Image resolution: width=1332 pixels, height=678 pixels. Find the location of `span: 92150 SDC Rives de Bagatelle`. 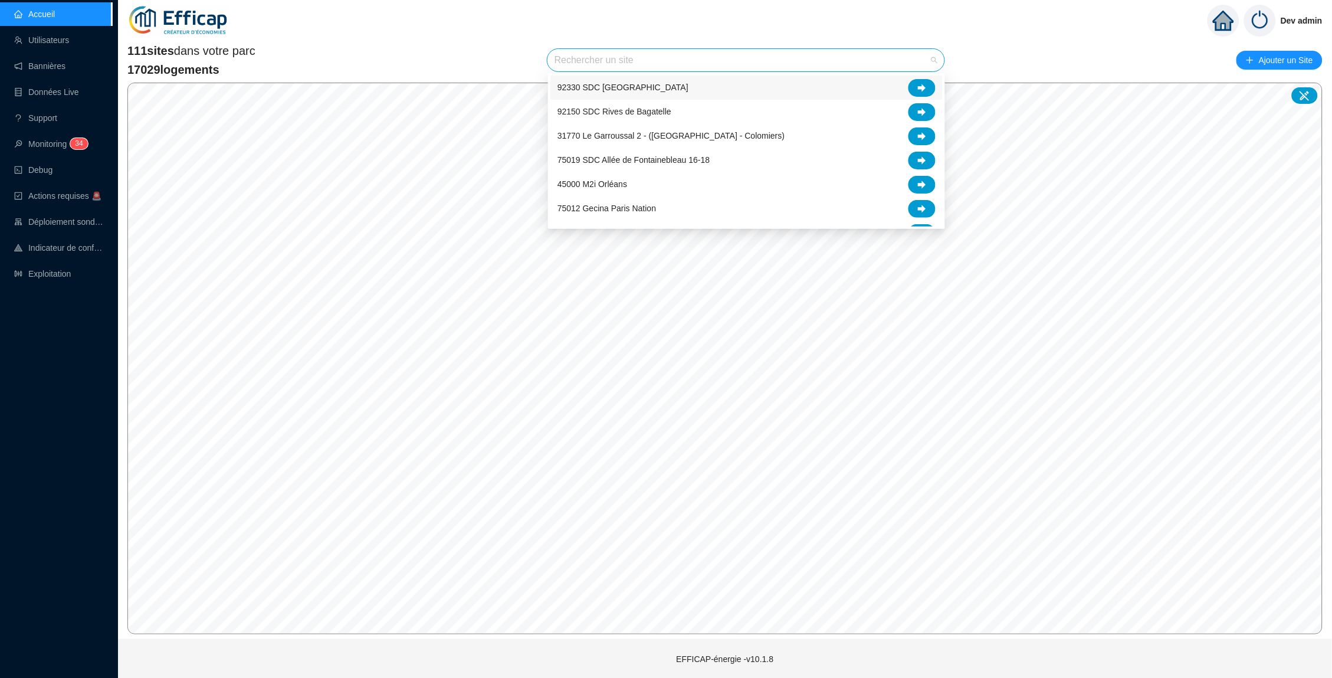

span: 92150 SDC Rives de Bagatelle is located at coordinates (614, 112).